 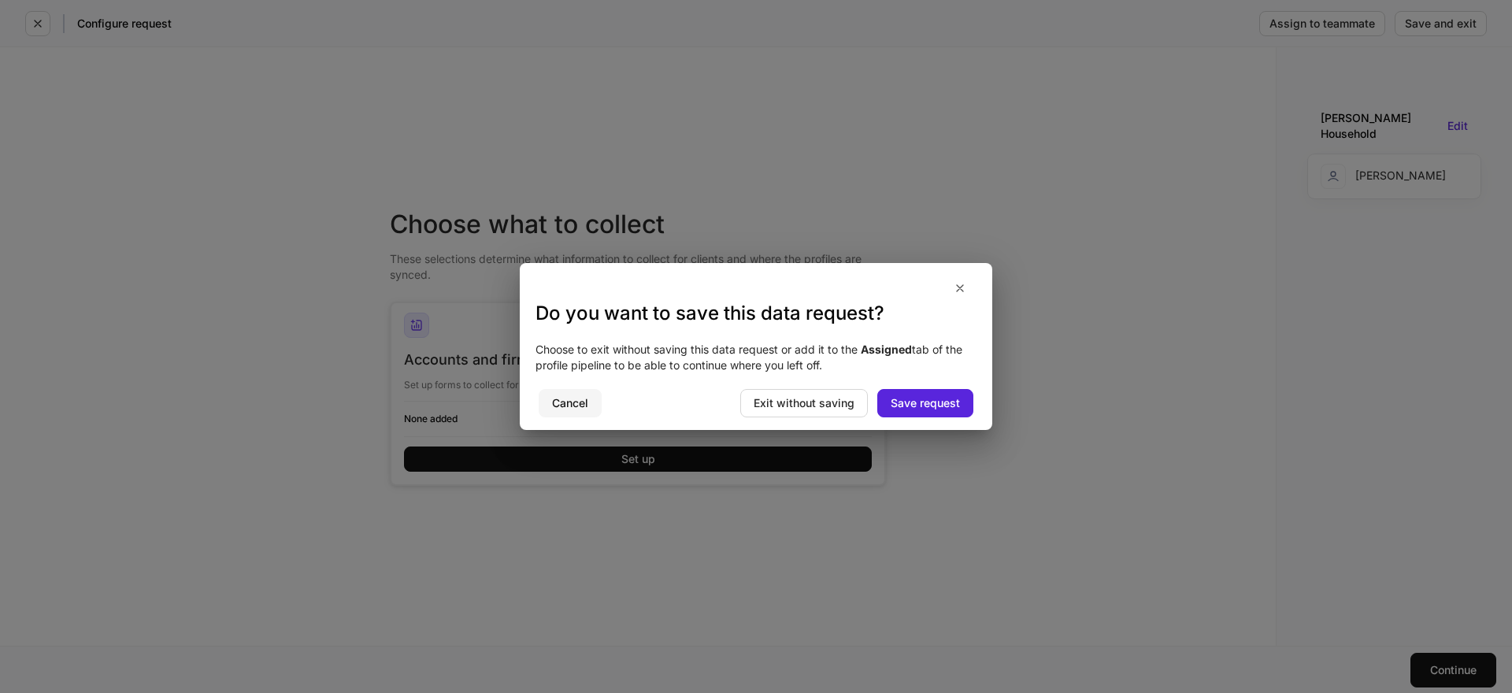 What do you see at coordinates (886, 349) in the screenshot?
I see `strong: Assigned` at bounding box center [886, 349].